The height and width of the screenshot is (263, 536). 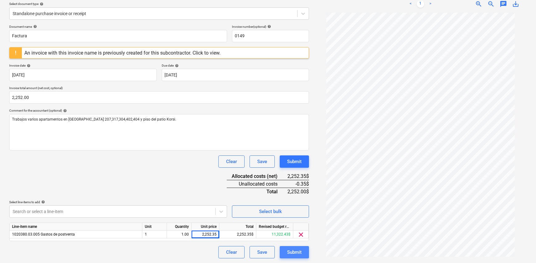 I want to click on div: Select bulk, so click(x=271, y=211).